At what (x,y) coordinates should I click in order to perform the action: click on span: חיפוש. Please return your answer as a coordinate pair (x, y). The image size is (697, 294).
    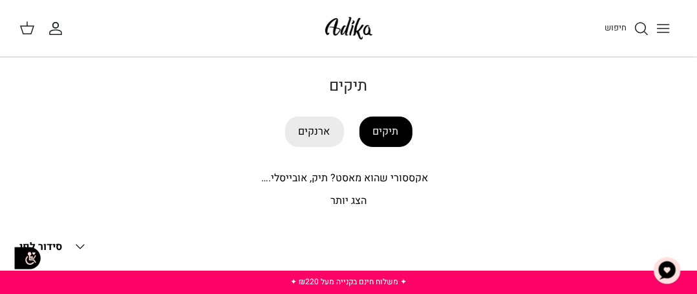
    Looking at the image, I should click on (616, 27).